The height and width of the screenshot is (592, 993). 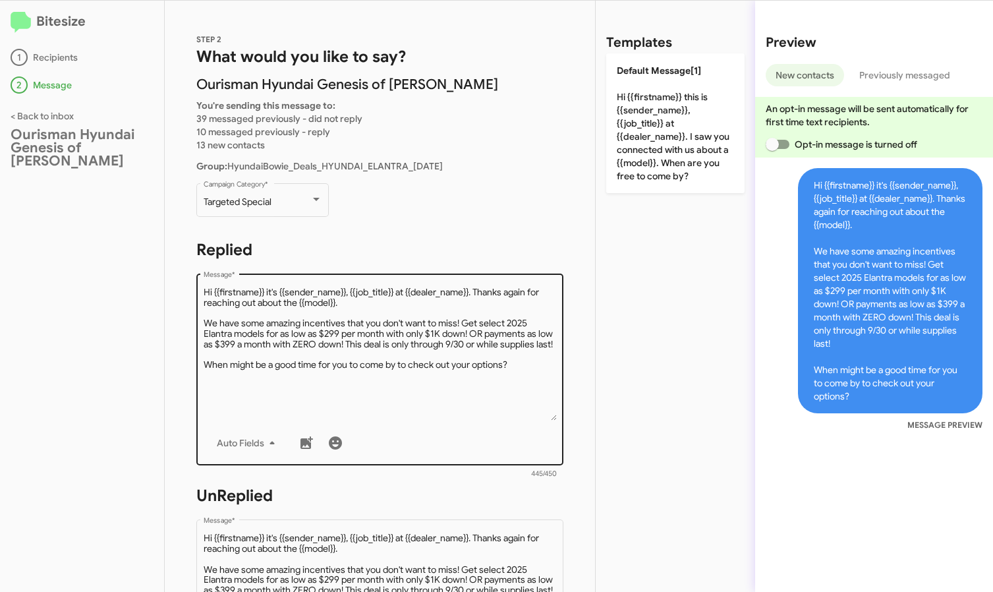 I want to click on span: Previously messaged, so click(x=905, y=75).